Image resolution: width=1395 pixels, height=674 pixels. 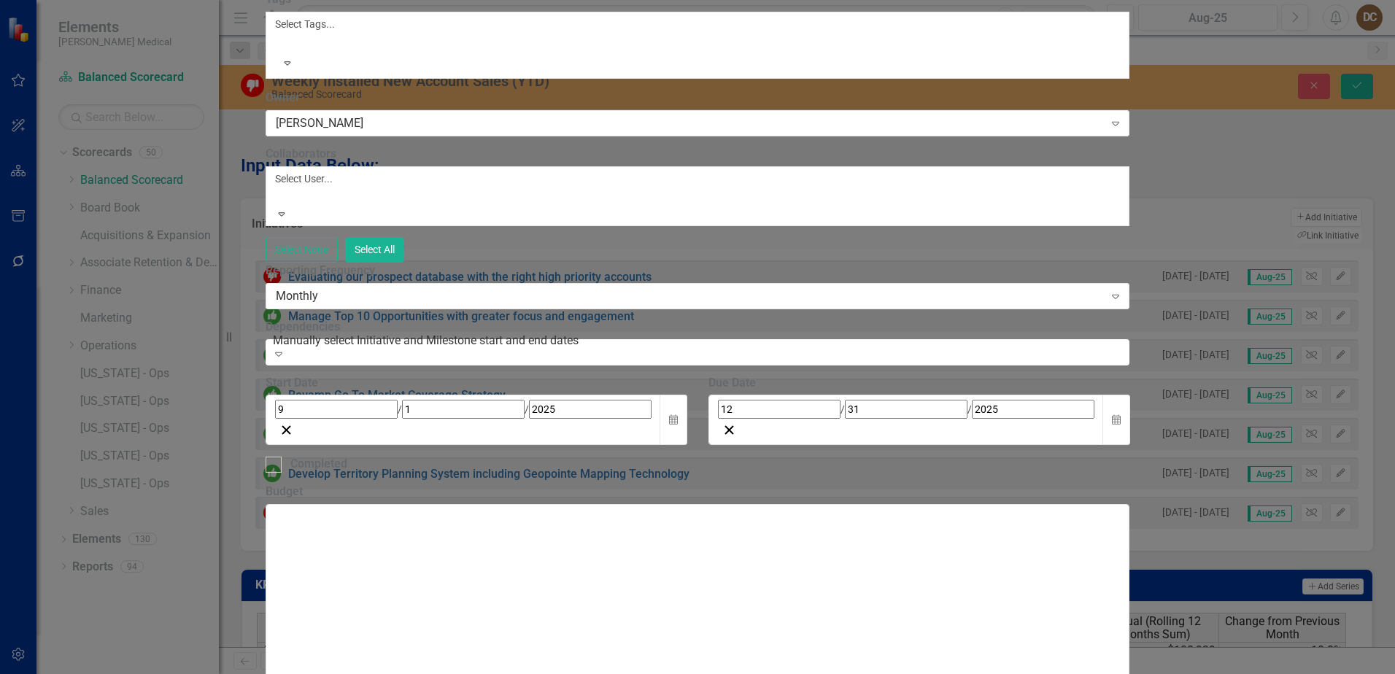 I want to click on div: Due Date, so click(x=919, y=383).